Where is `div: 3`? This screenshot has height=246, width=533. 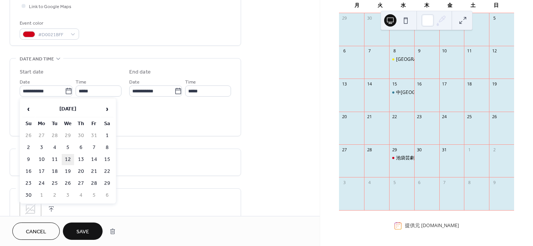 div: 3 is located at coordinates (344, 182).